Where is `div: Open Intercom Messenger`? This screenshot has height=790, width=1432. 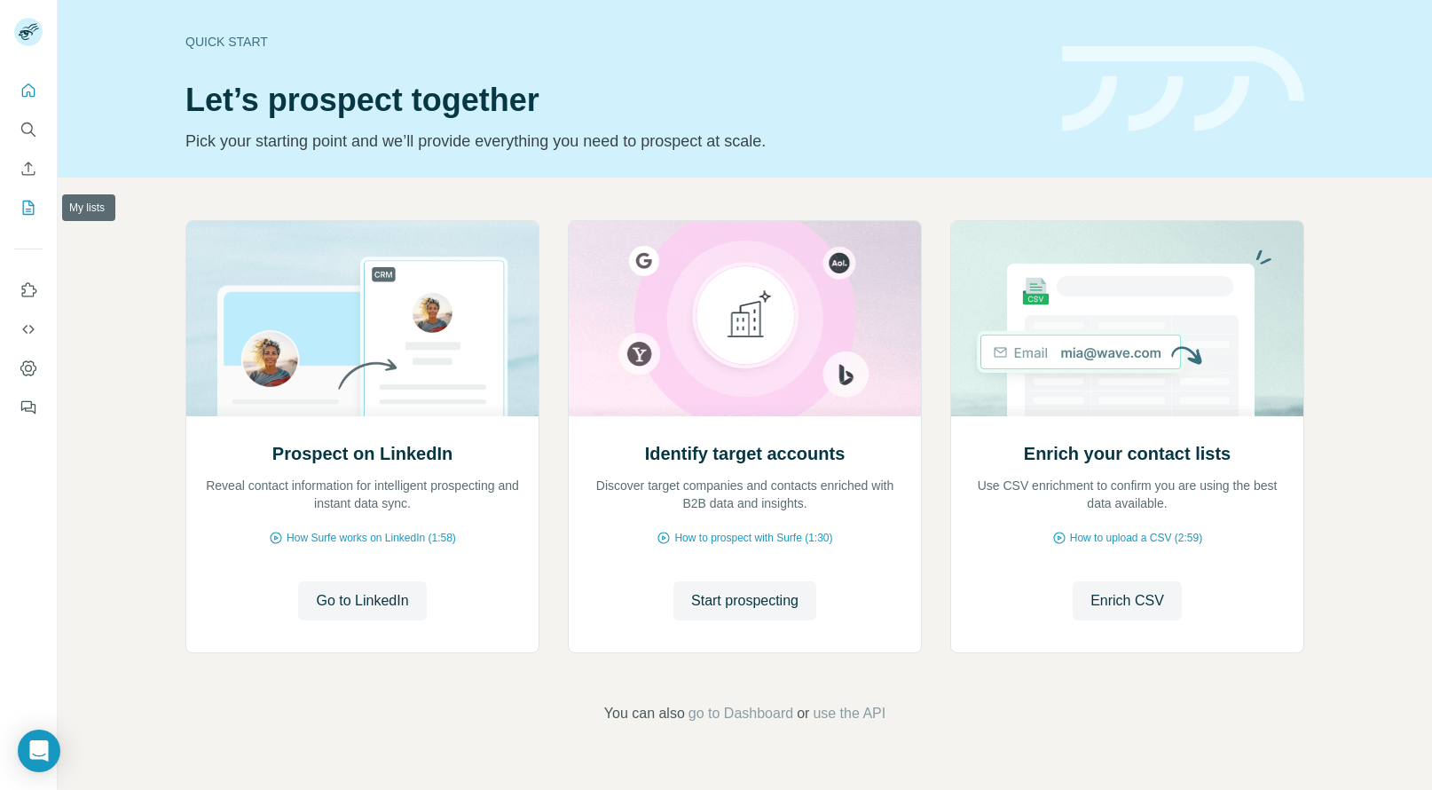 div: Open Intercom Messenger is located at coordinates (39, 751).